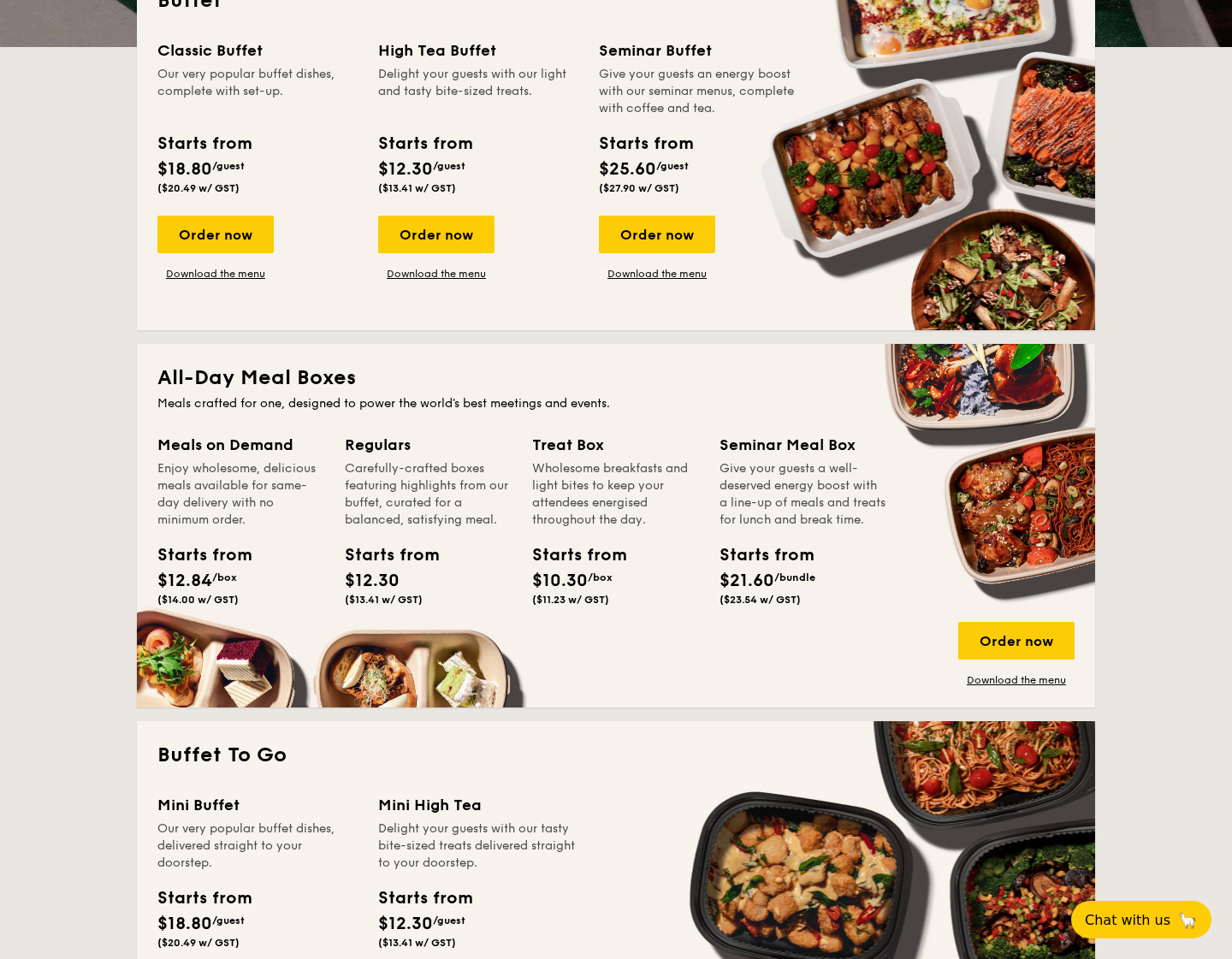  What do you see at coordinates (699, 91) in the screenshot?
I see `div: Give your guests an energy boost with our seminar menus, complete with coffee and tea.` at bounding box center [699, 91].